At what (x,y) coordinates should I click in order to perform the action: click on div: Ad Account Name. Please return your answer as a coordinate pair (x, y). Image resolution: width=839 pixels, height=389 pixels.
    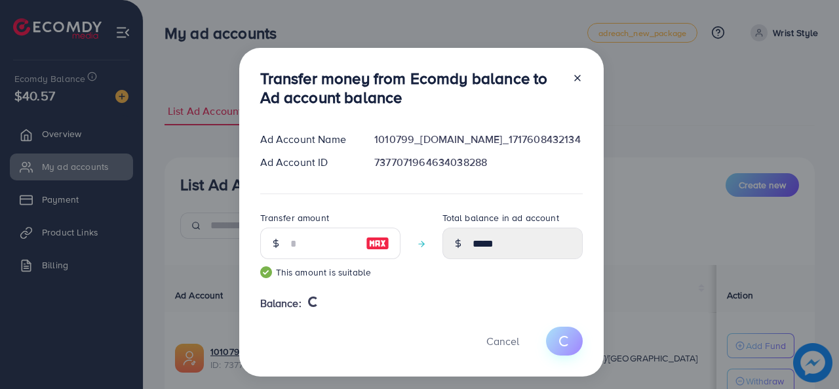
    Looking at the image, I should click on (307, 139).